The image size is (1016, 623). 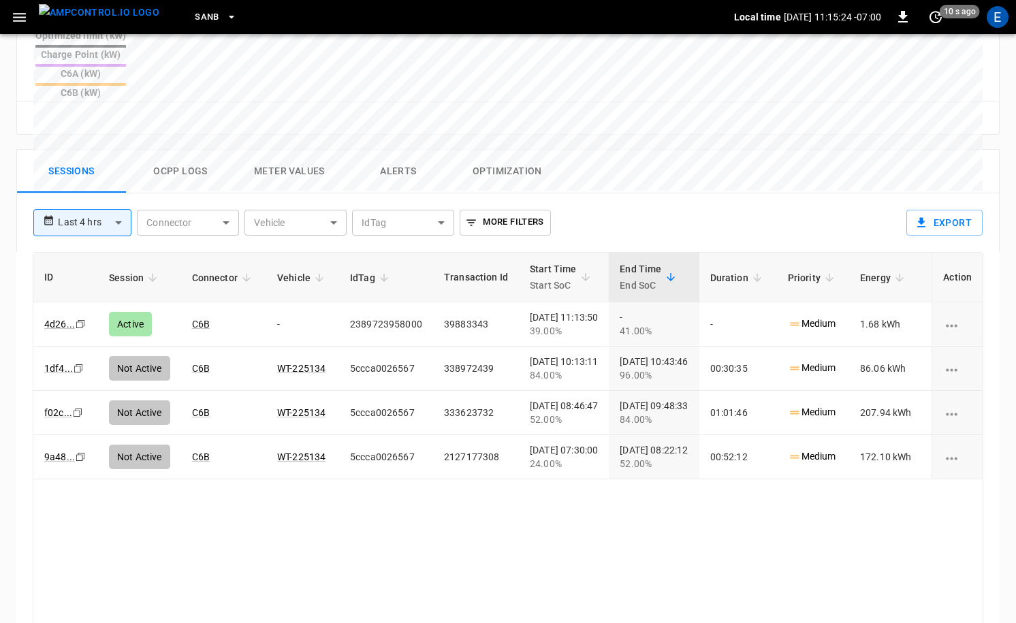 What do you see at coordinates (289, 172) in the screenshot?
I see `button: Meter Values` at bounding box center [289, 172].